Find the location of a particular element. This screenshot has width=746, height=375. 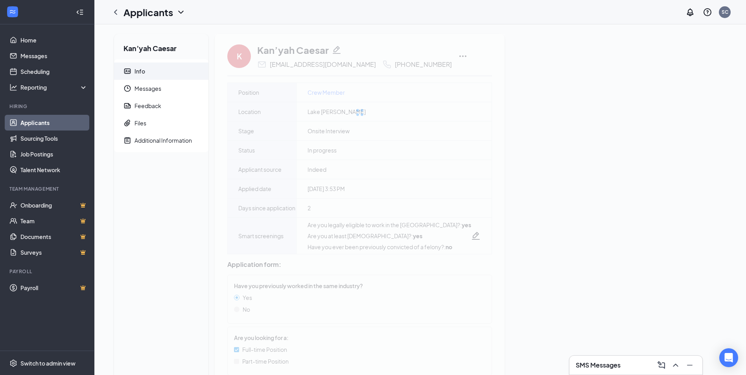

div: Open Intercom Messenger is located at coordinates (728, 358).